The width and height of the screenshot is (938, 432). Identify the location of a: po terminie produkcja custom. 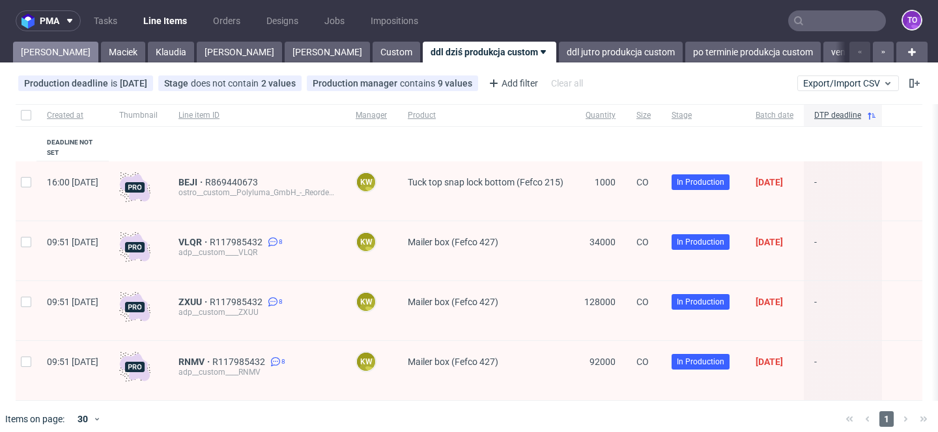
(753, 52).